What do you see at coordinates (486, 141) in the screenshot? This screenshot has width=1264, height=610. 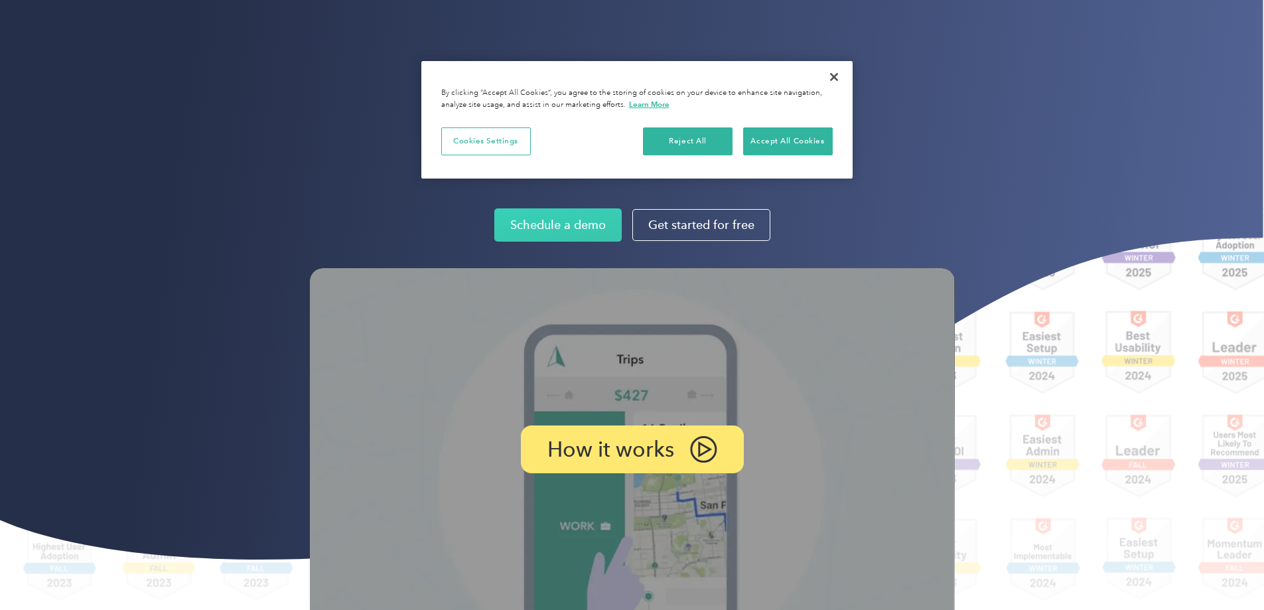 I see `button: Cookies Settings` at bounding box center [486, 141].